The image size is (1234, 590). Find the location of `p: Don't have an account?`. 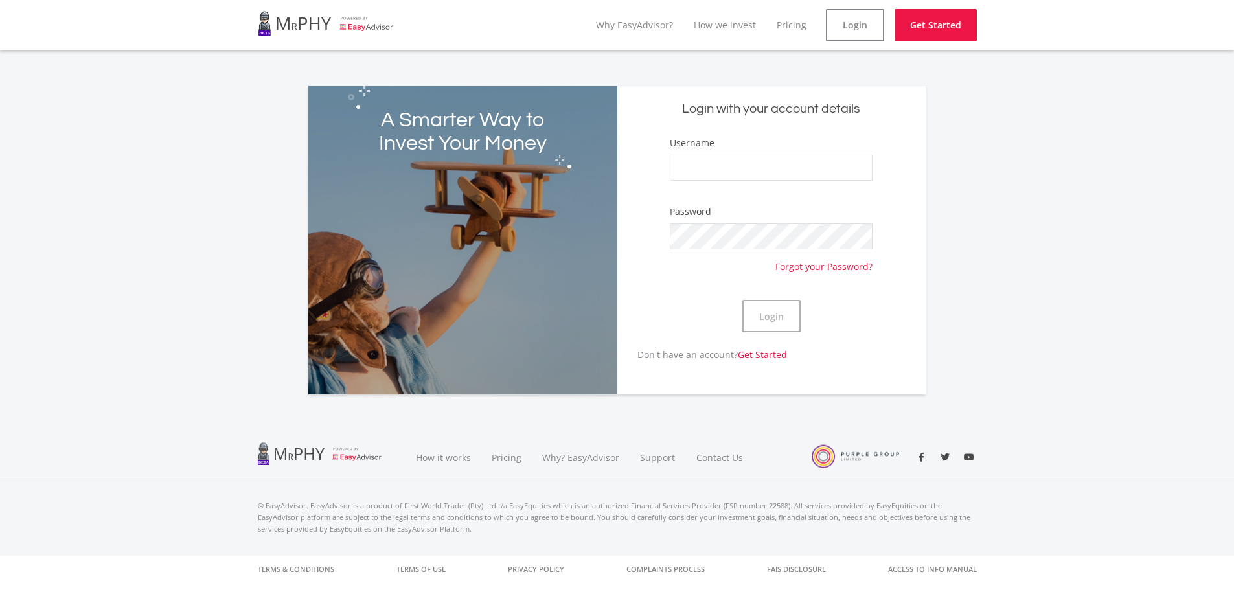

p: Don't have an account? is located at coordinates (702, 354).